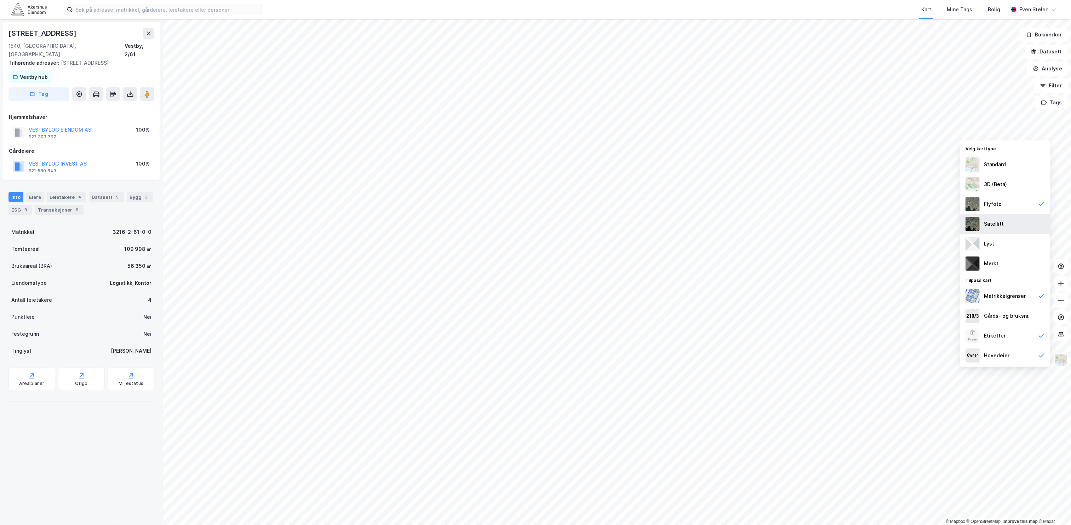  What do you see at coordinates (131, 283) in the screenshot?
I see `div: Logistikk, Kontor` at bounding box center [131, 283].